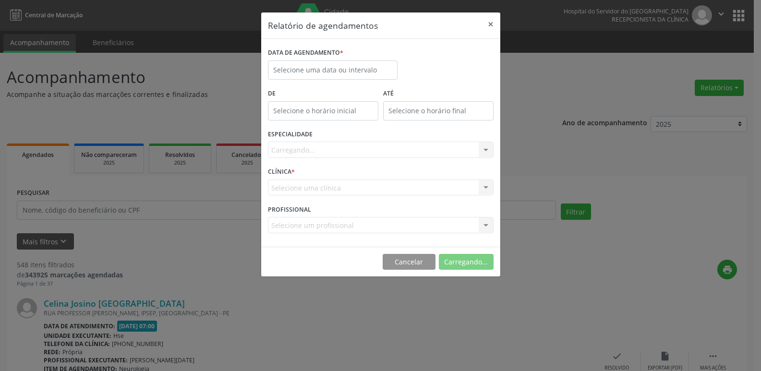  Describe the element at coordinates (439, 94) in the screenshot. I see `label: ATÉ` at that location.